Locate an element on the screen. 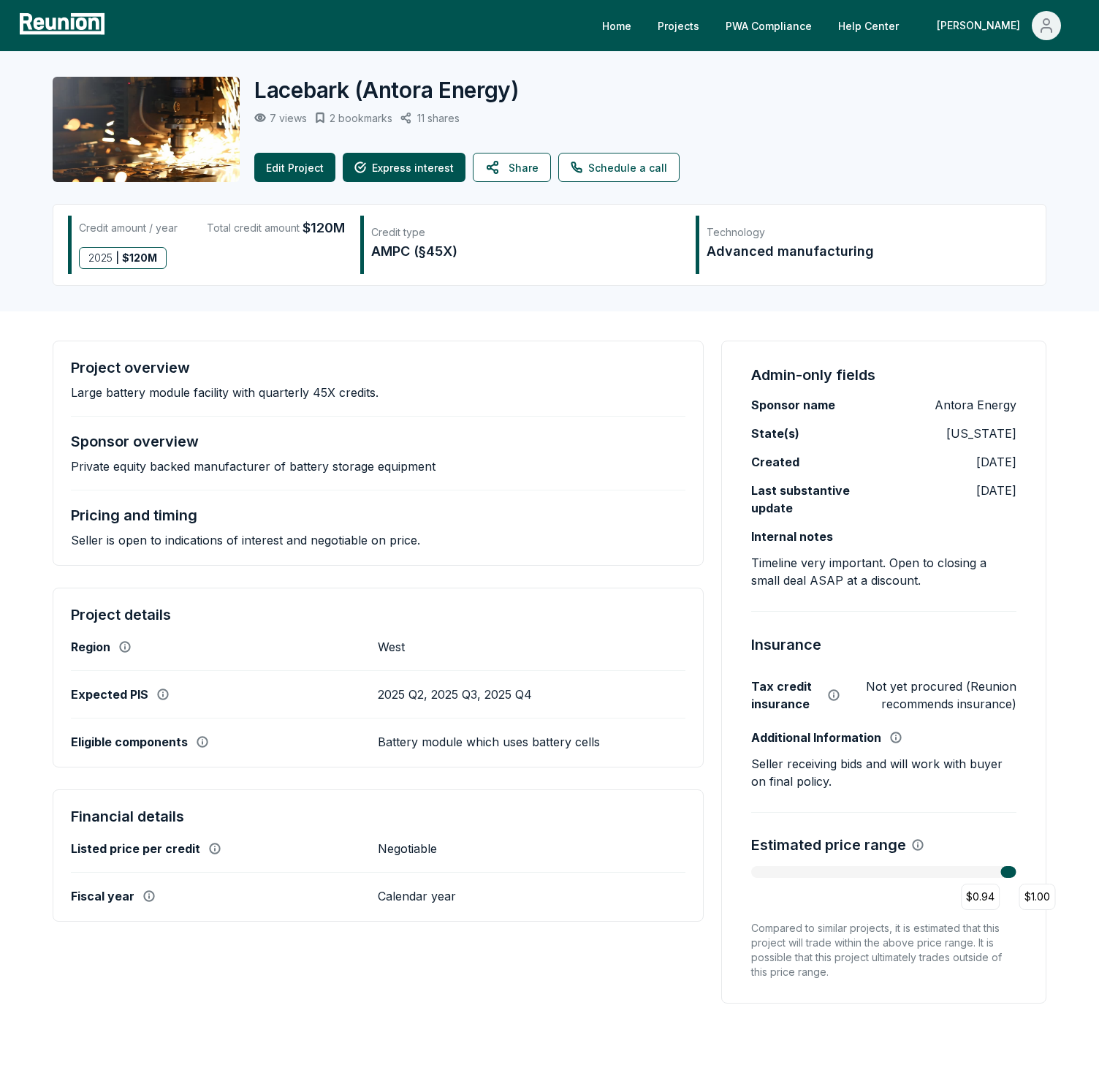  h4: Estimated price range is located at coordinates (829, 844).